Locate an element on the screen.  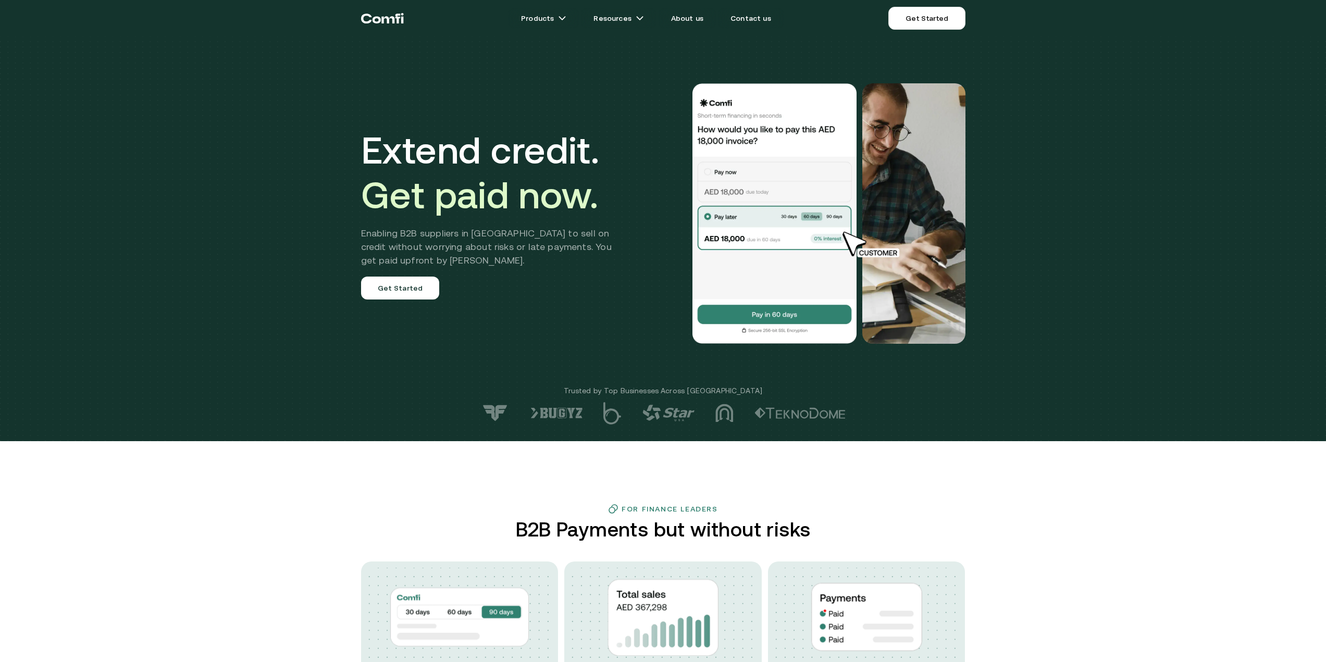
a: Return to the top of the Comfi home page is located at coordinates (382, 18).